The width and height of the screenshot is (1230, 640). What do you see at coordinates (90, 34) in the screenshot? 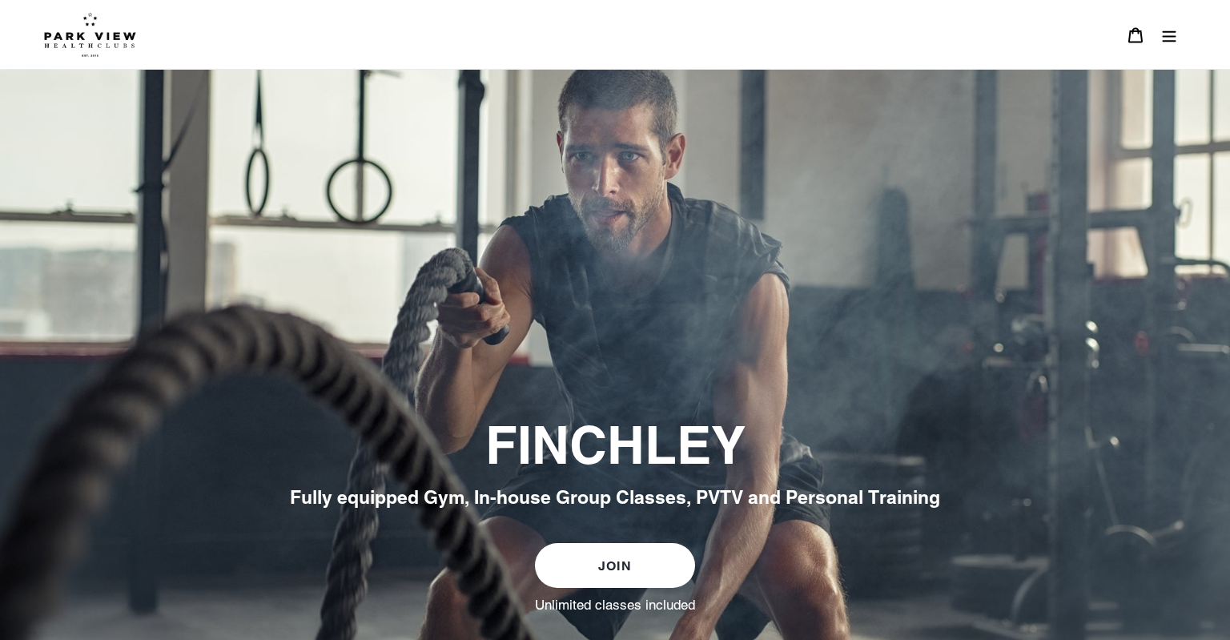
I see `img: Park view health clubs is a gym near you.` at bounding box center [90, 34].